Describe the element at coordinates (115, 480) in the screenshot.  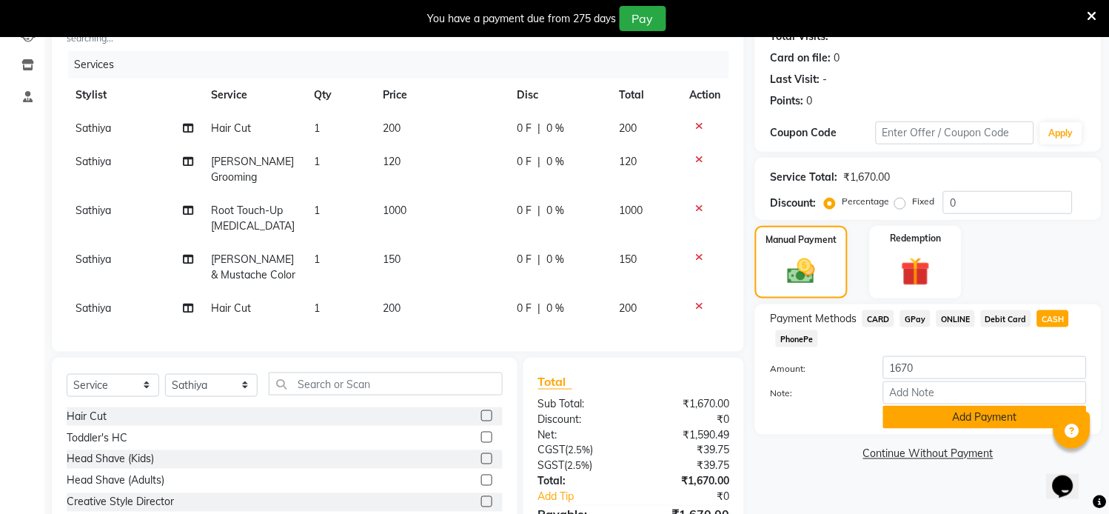
I see `div: Head Shave (Adults)` at that location.